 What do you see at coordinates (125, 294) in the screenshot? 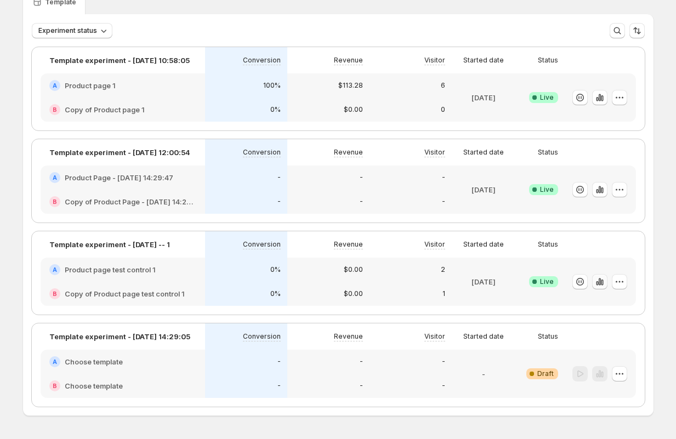
I see `h2: Copy of Product page test control 1` at bounding box center [125, 294].